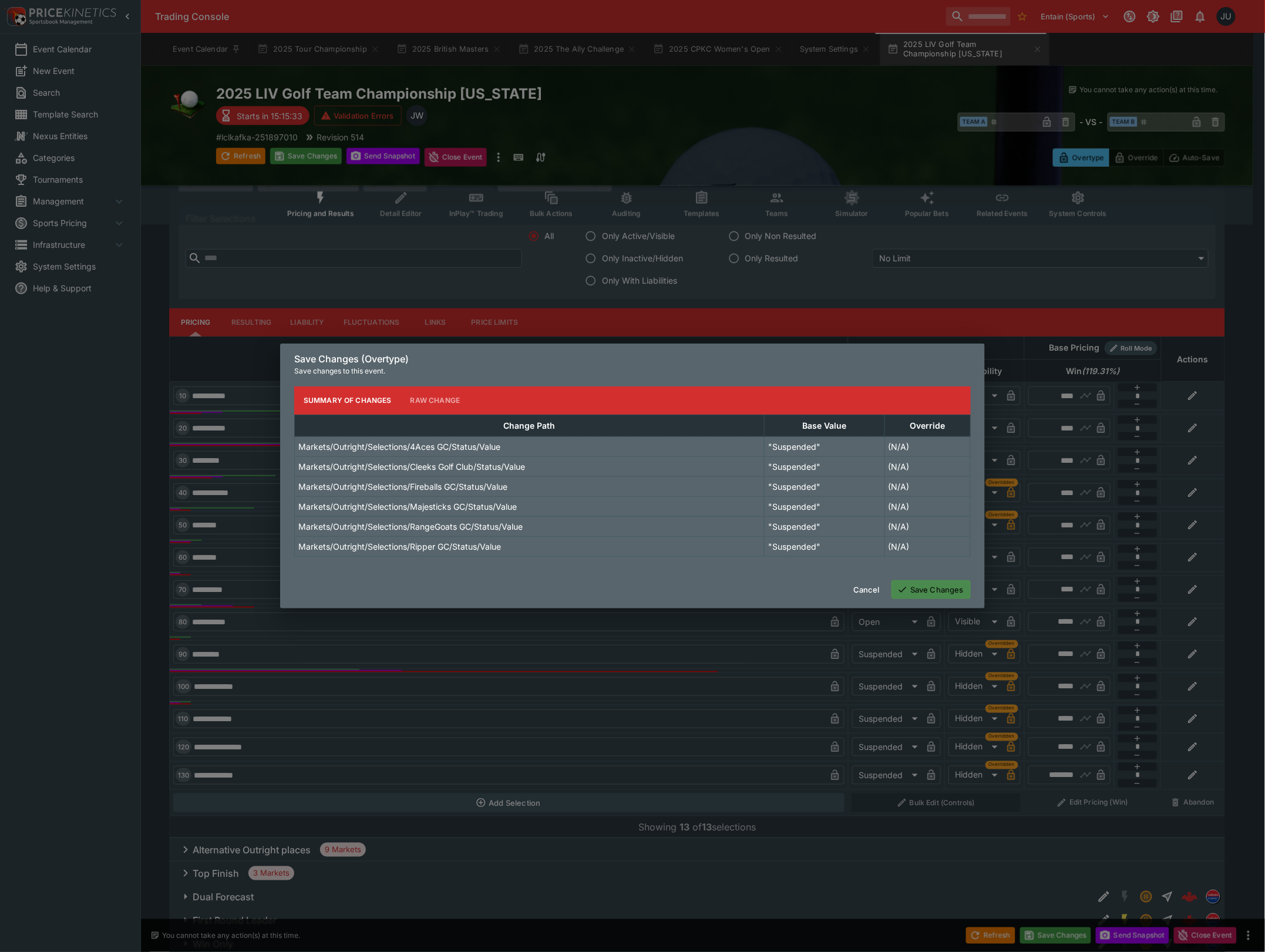 Image resolution: width=1265 pixels, height=952 pixels. Describe the element at coordinates (399, 546) in the screenshot. I see `p: Markets/Outright/Selections/Ripper GC/Status/Value` at that location.